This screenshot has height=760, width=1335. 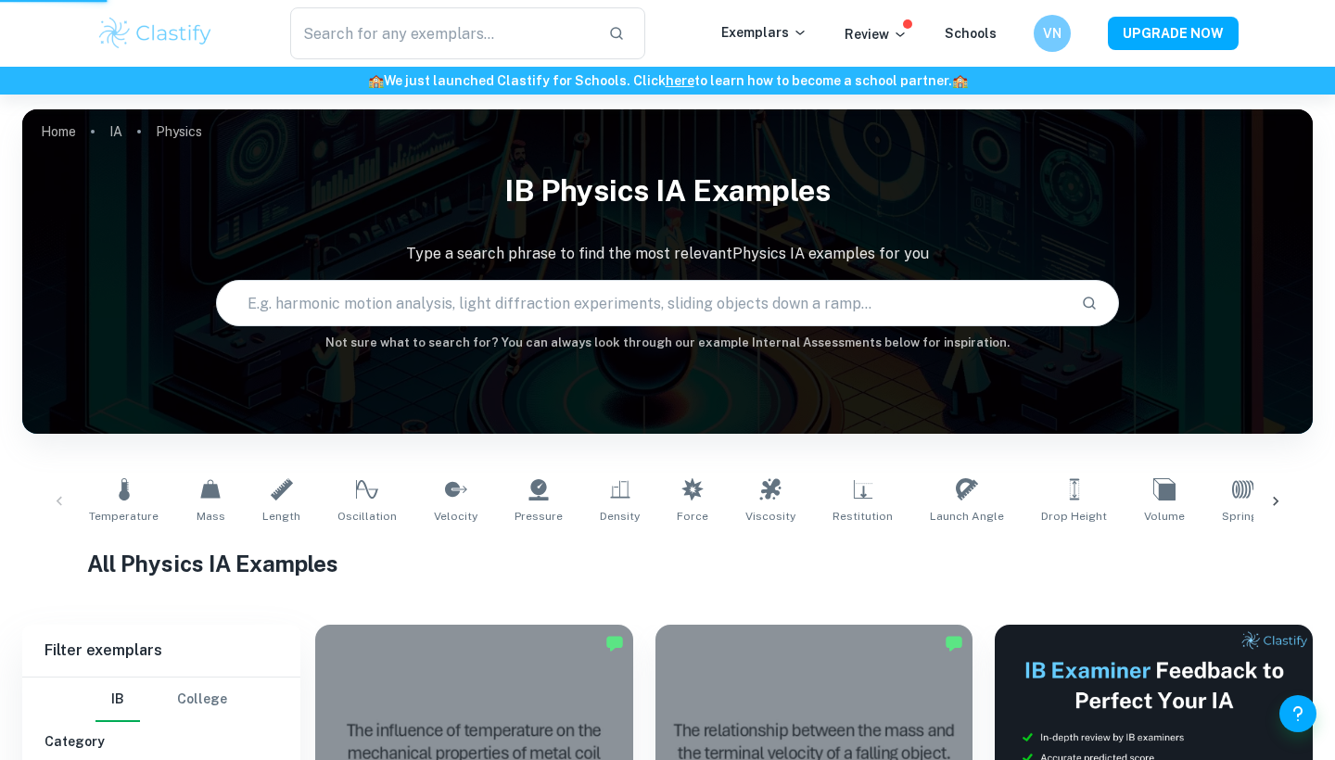 I want to click on button: IB, so click(x=118, y=700).